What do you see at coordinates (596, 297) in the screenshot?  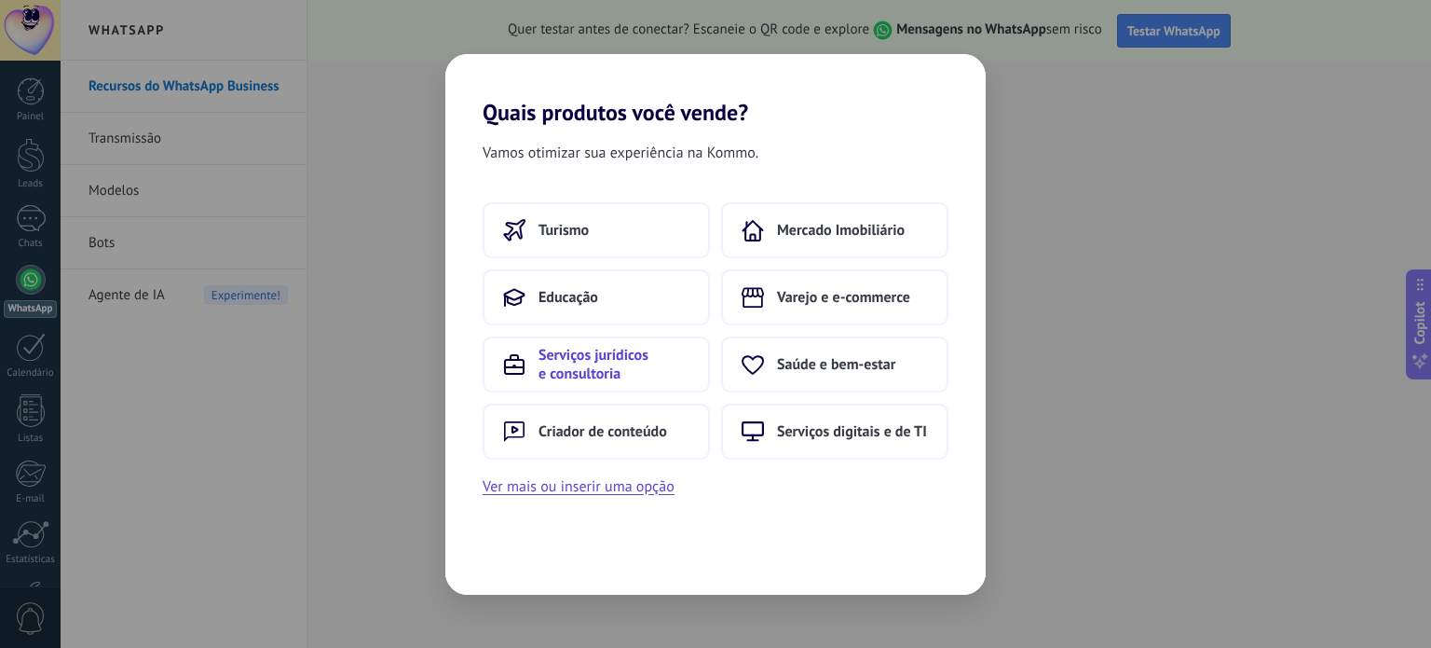 I see `button: Educação` at bounding box center [596, 297].